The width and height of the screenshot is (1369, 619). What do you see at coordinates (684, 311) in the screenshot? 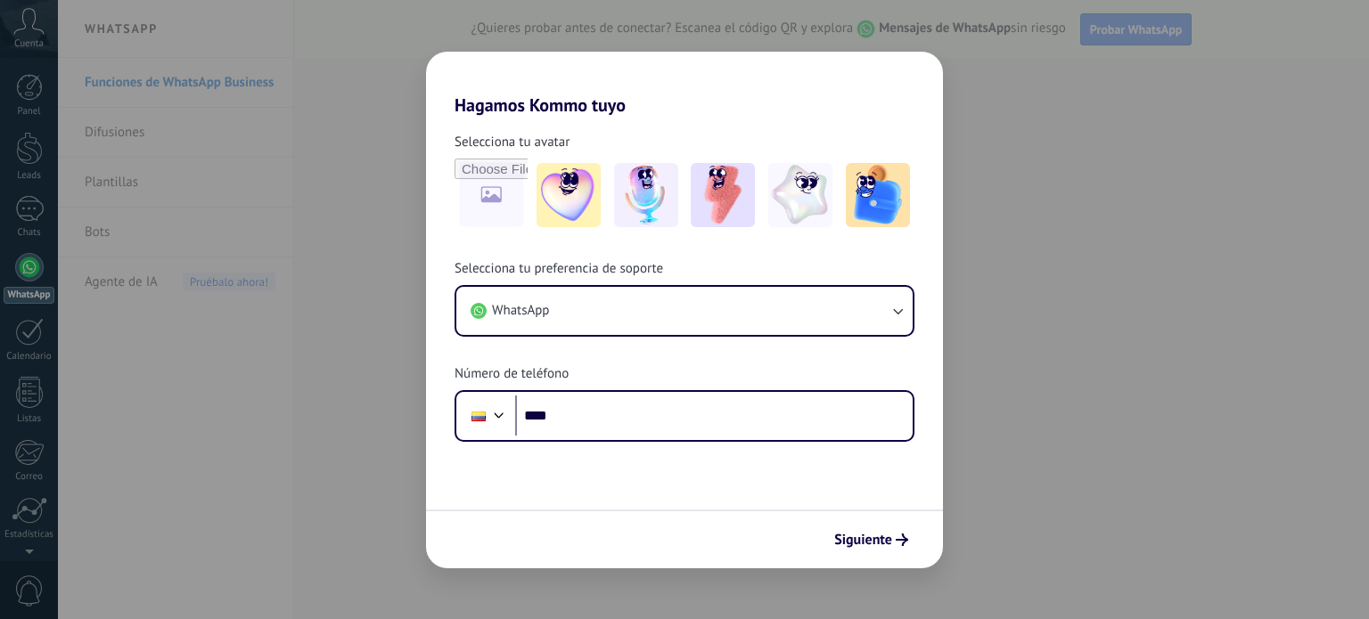
I see `button: WhatsApp` at bounding box center [684, 311].